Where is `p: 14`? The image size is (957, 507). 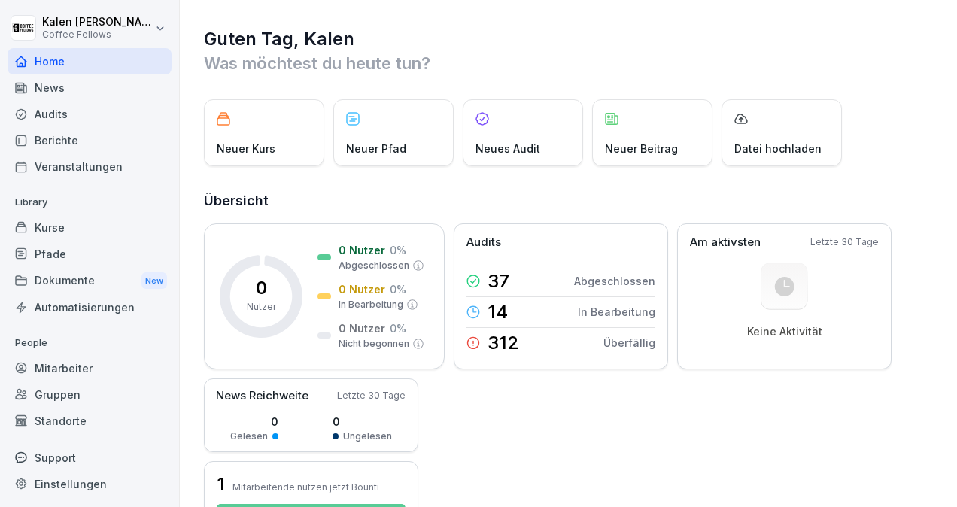
p: 14 is located at coordinates (498, 312).